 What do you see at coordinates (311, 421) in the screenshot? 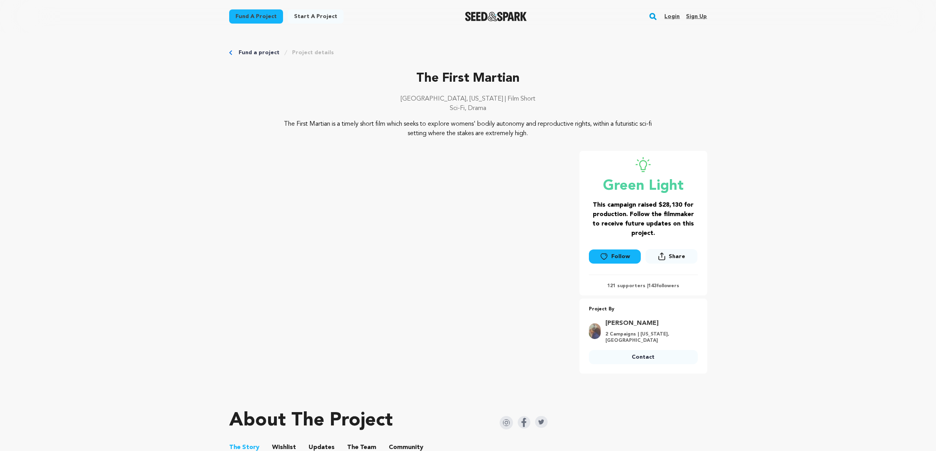
I see `h1: About The Project` at bounding box center [311, 421].